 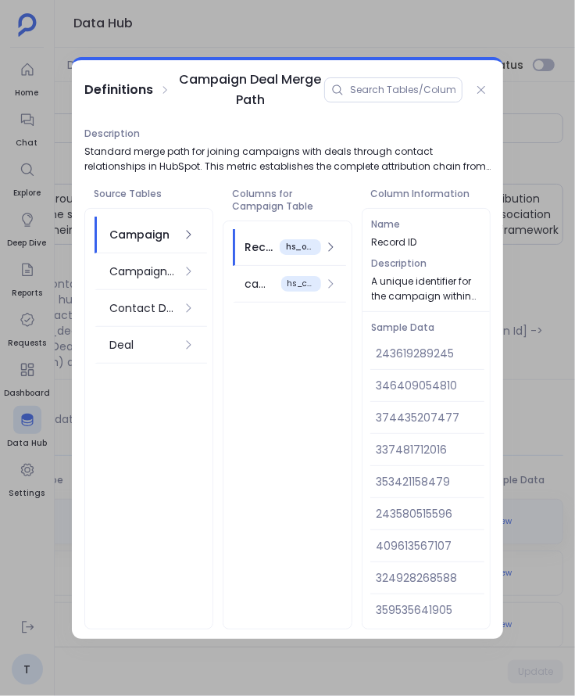 I want to click on div: 243580515596, so click(x=428, y=513).